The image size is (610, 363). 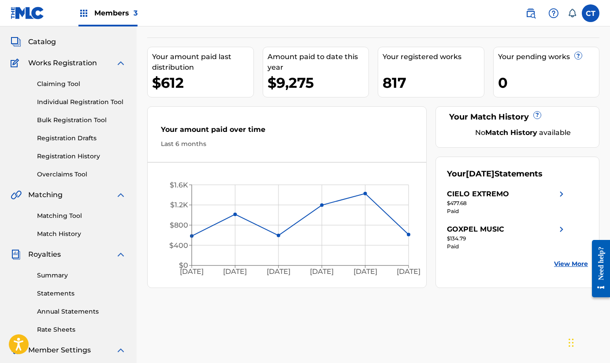 I want to click on a: CatalogCatalog, so click(x=33, y=42).